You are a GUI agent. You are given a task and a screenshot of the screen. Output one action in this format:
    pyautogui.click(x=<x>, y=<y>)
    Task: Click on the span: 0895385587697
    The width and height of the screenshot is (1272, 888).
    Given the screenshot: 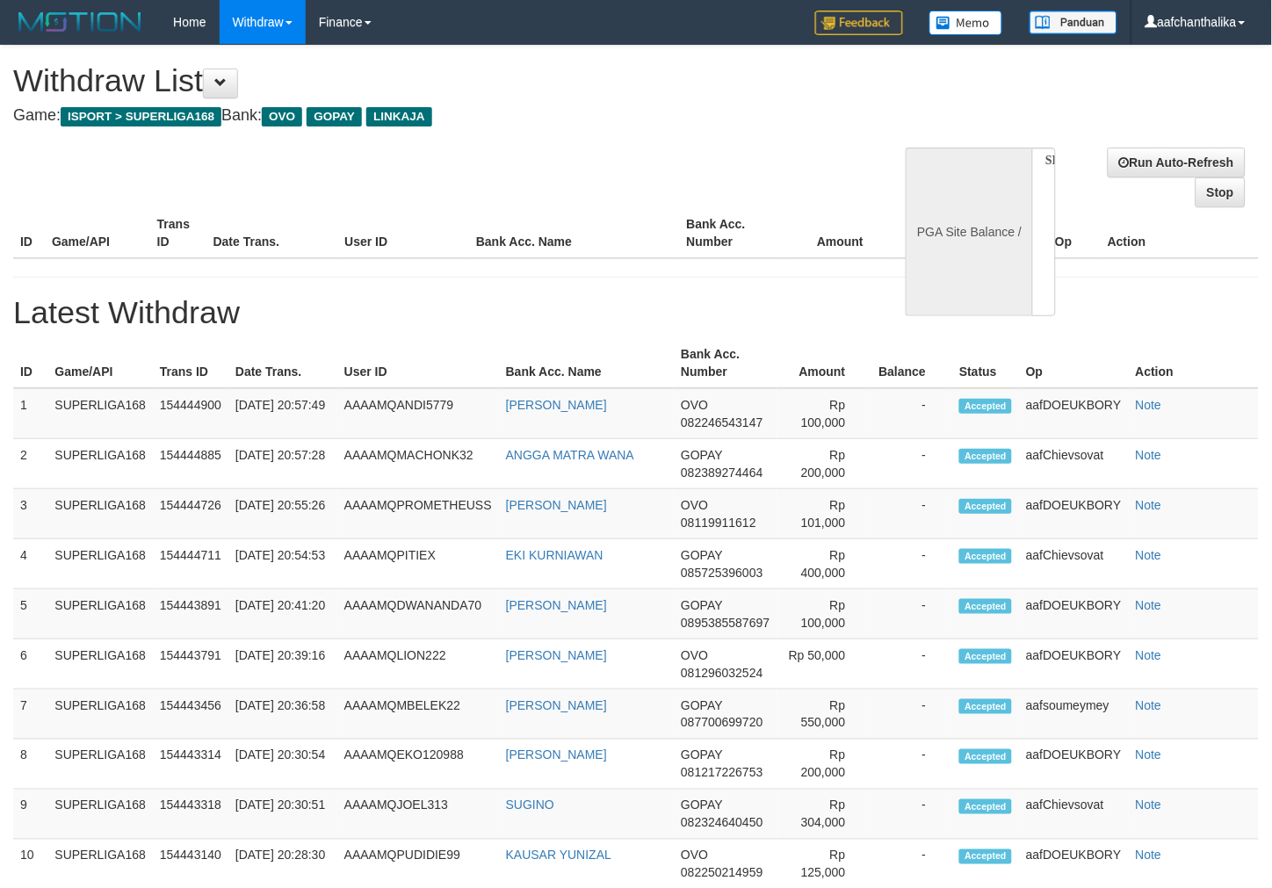 What is the action you would take?
    pyautogui.click(x=725, y=623)
    